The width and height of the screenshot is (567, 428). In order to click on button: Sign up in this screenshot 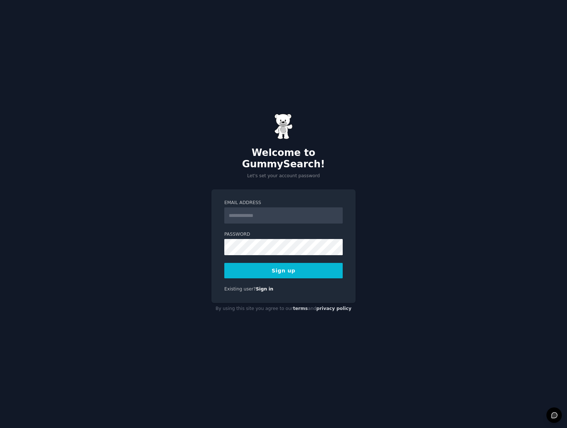, I will do `click(284, 271)`.